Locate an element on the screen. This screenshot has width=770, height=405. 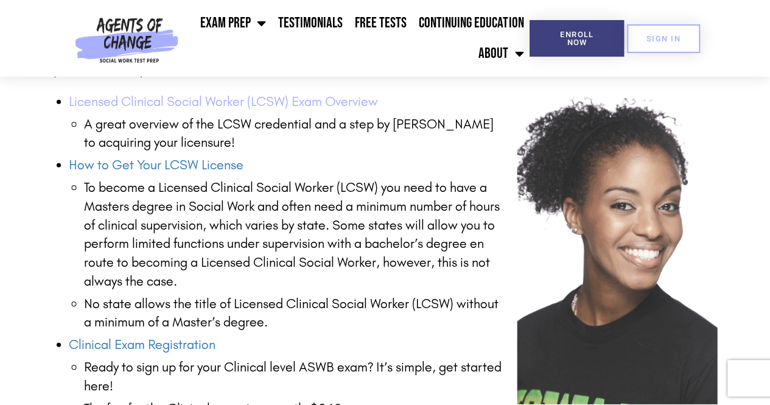
span: Enroll Now is located at coordinates (576, 38).